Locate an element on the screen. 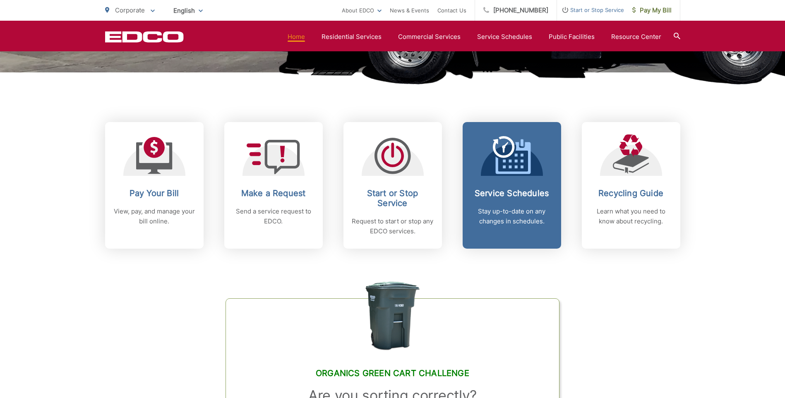 The height and width of the screenshot is (398, 785). p: View, pay, and manage your bill online. is located at coordinates (154, 216).